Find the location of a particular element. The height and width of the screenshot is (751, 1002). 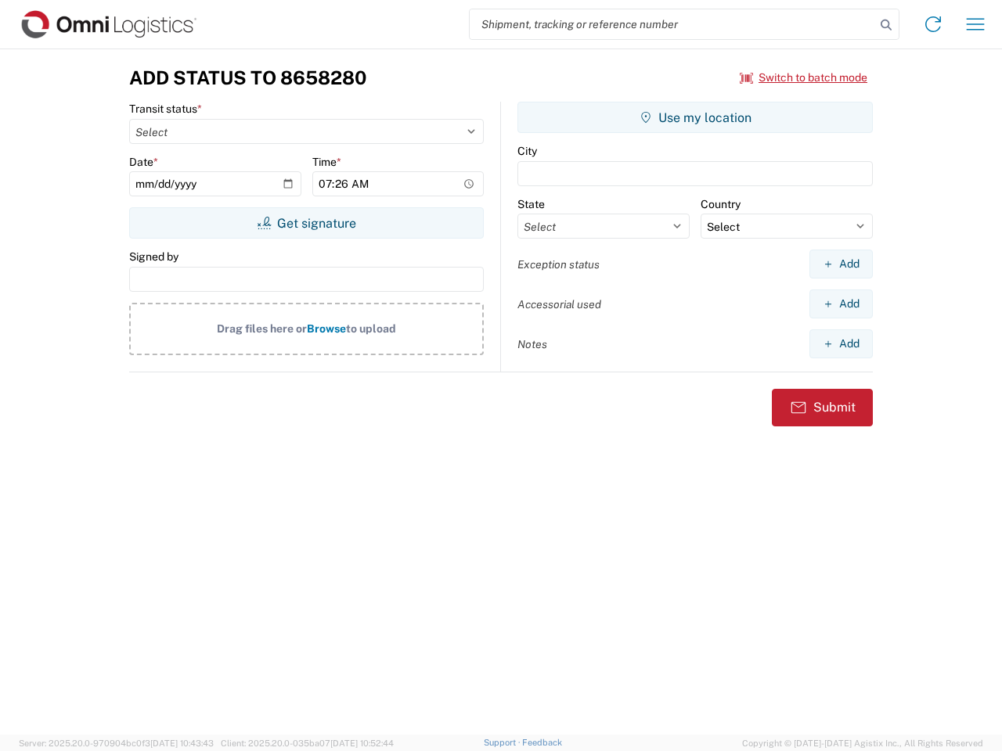

a: Support is located at coordinates (503, 743).